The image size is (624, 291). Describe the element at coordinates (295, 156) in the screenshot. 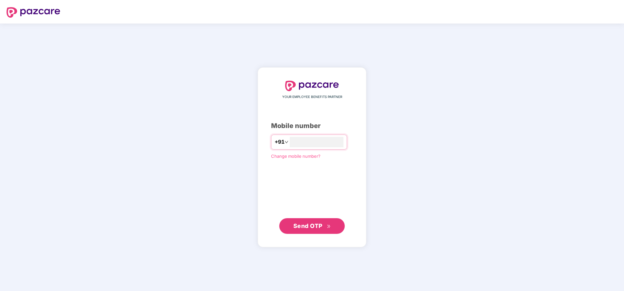

I see `a: Change mobile number?` at that location.